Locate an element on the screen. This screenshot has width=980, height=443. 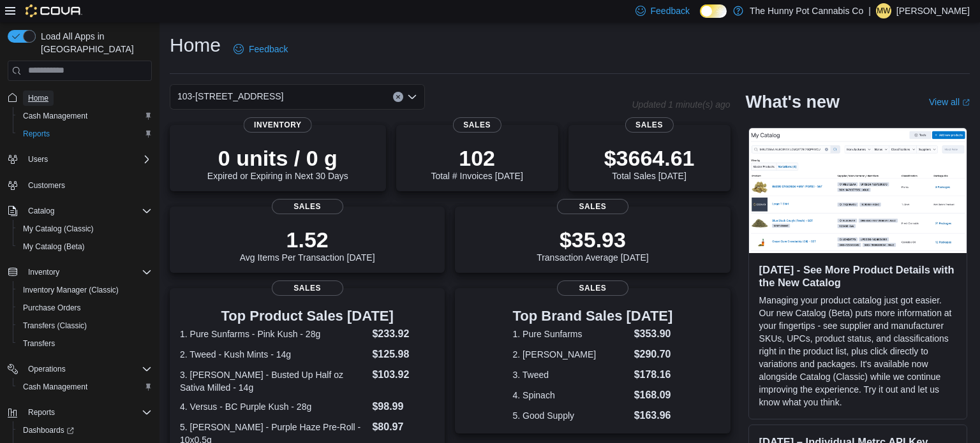
dt: 2. Tweed - Kush Mints - 14g is located at coordinates (273, 355).